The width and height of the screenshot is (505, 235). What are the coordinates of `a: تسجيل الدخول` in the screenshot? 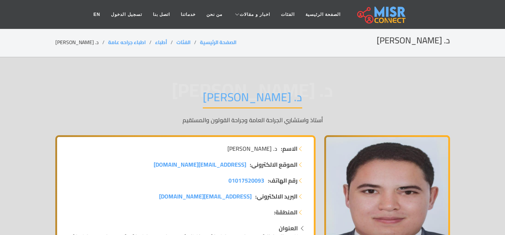 It's located at (126, 14).